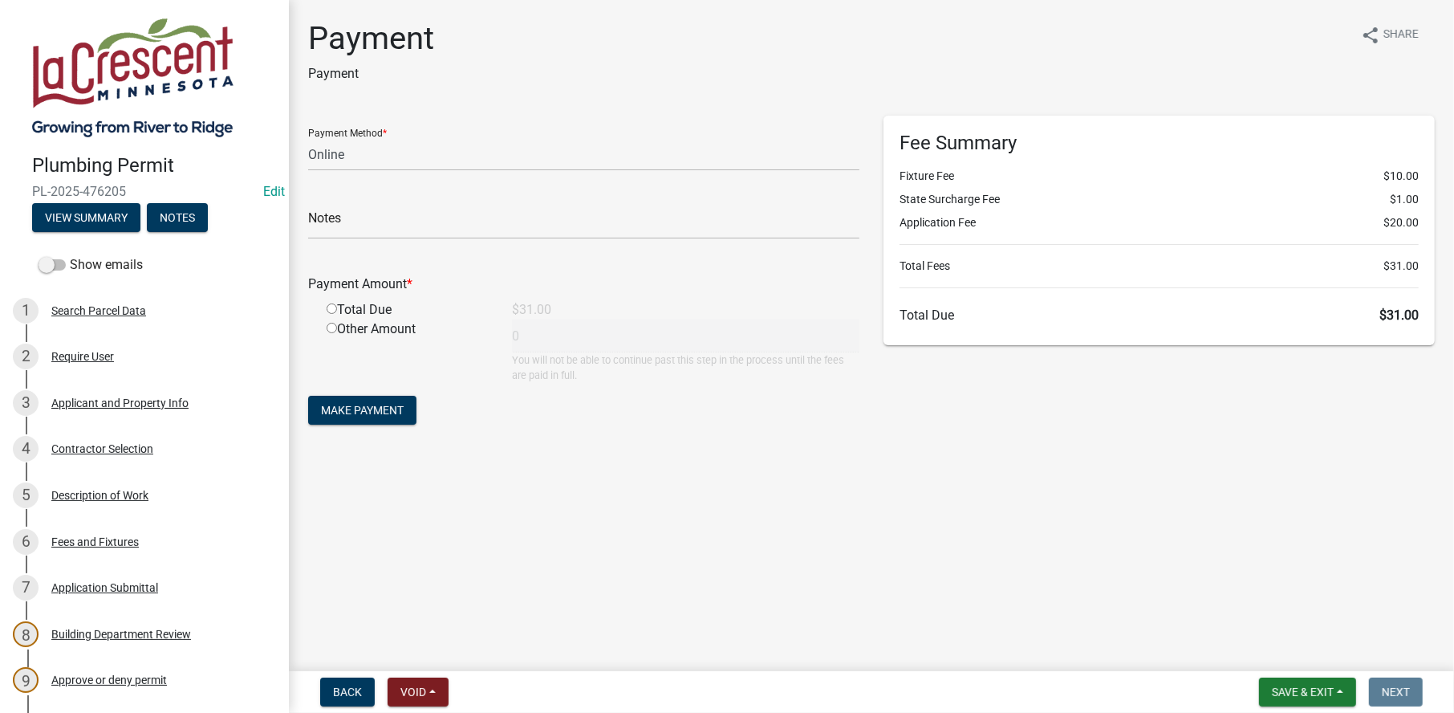  What do you see at coordinates (86, 217) in the screenshot?
I see `button: View Summary` at bounding box center [86, 217].